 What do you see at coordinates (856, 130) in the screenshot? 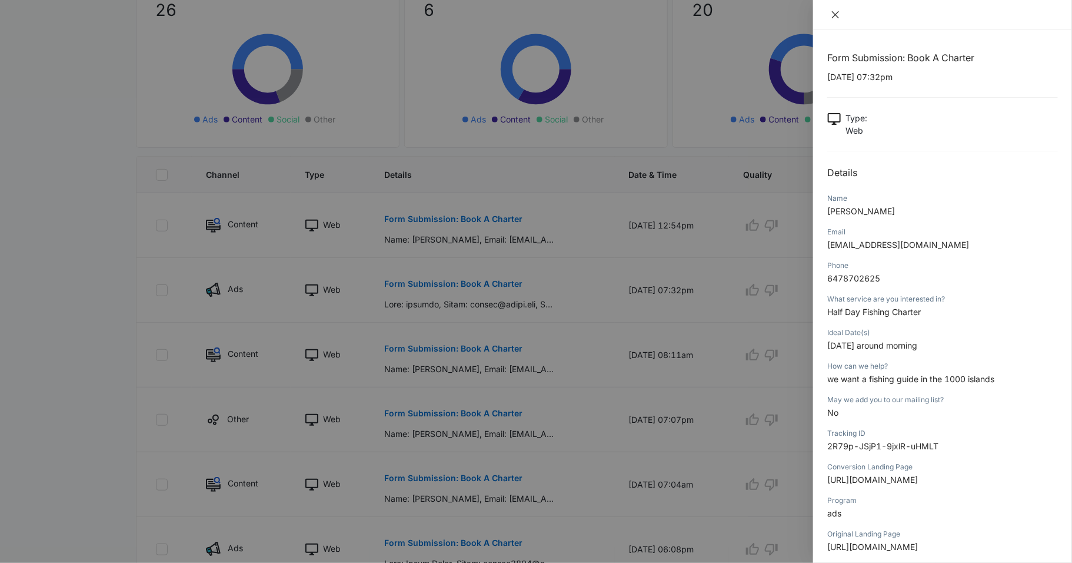
I see `p: Web` at bounding box center [856, 130].